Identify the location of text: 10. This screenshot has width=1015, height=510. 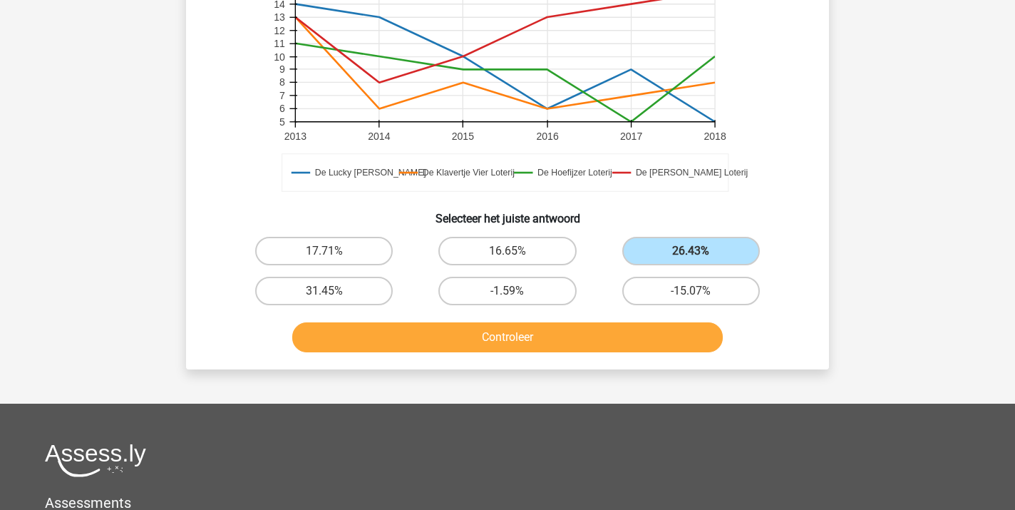
(280, 57).